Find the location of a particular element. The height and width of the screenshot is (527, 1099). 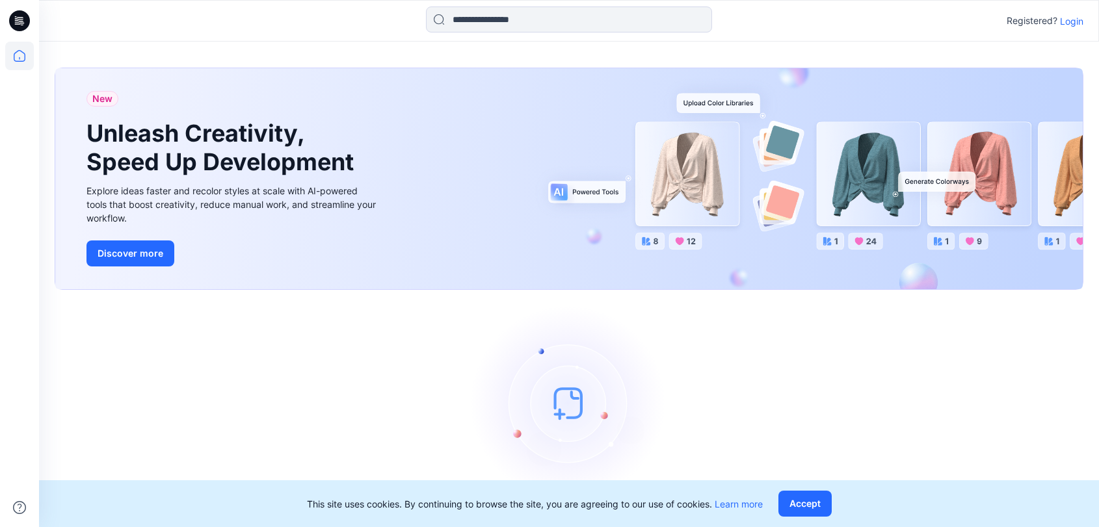

p: Registered? is located at coordinates (1032, 21).